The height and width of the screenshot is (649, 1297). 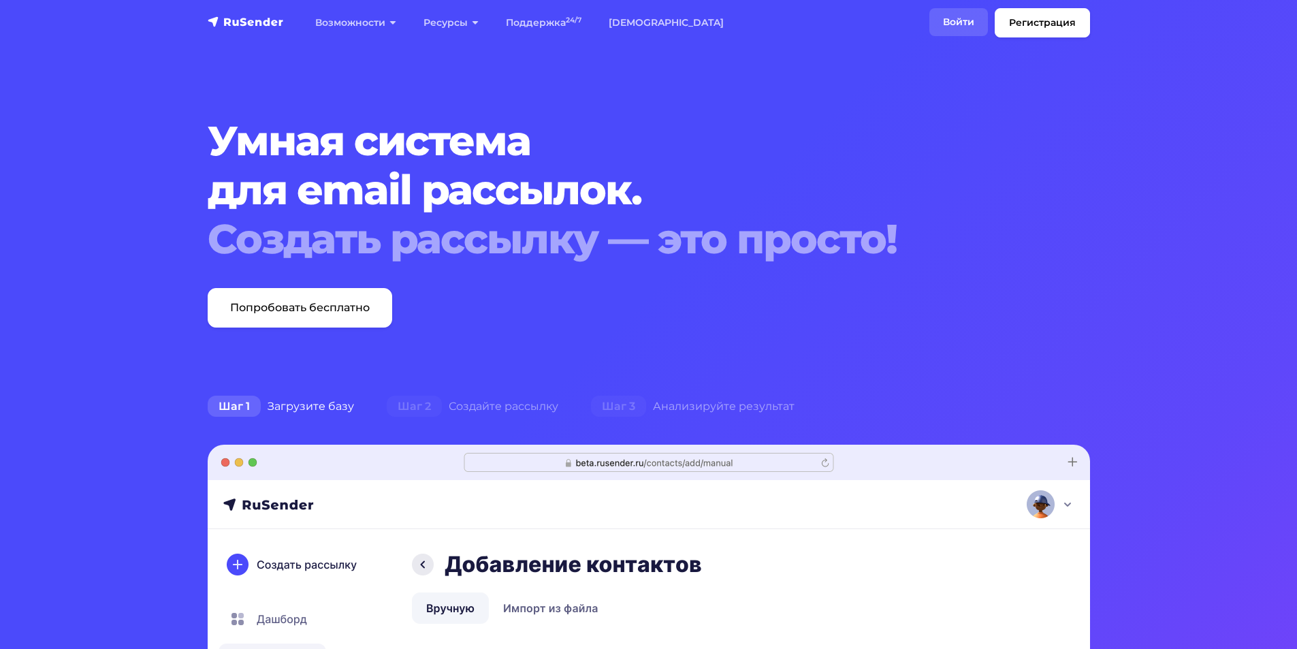 What do you see at coordinates (693, 407) in the screenshot?
I see `div: Анализируйте результат` at bounding box center [693, 407].